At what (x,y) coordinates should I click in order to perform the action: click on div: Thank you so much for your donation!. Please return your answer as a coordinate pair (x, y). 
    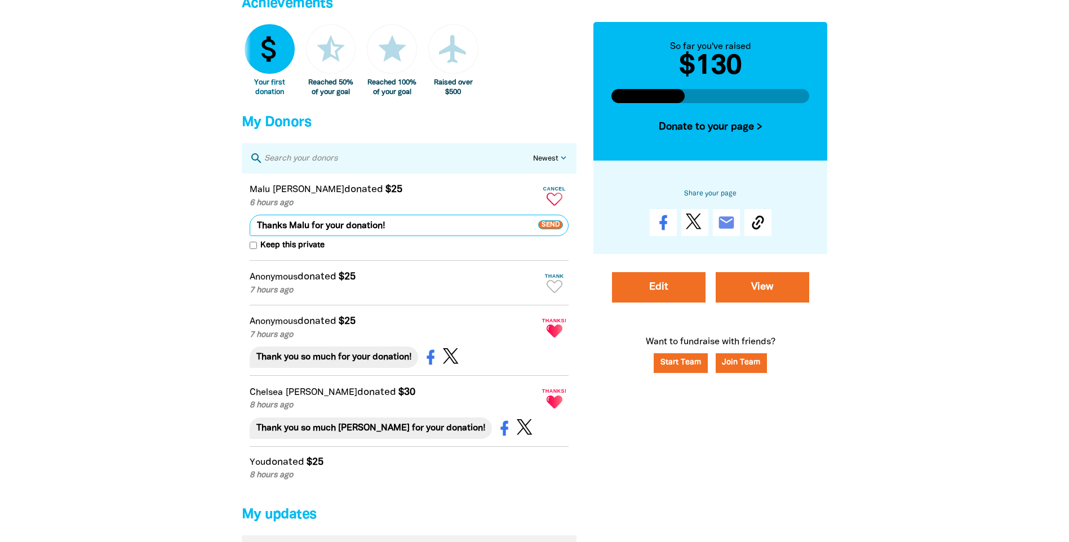
    Looking at the image, I should click on (334, 357).